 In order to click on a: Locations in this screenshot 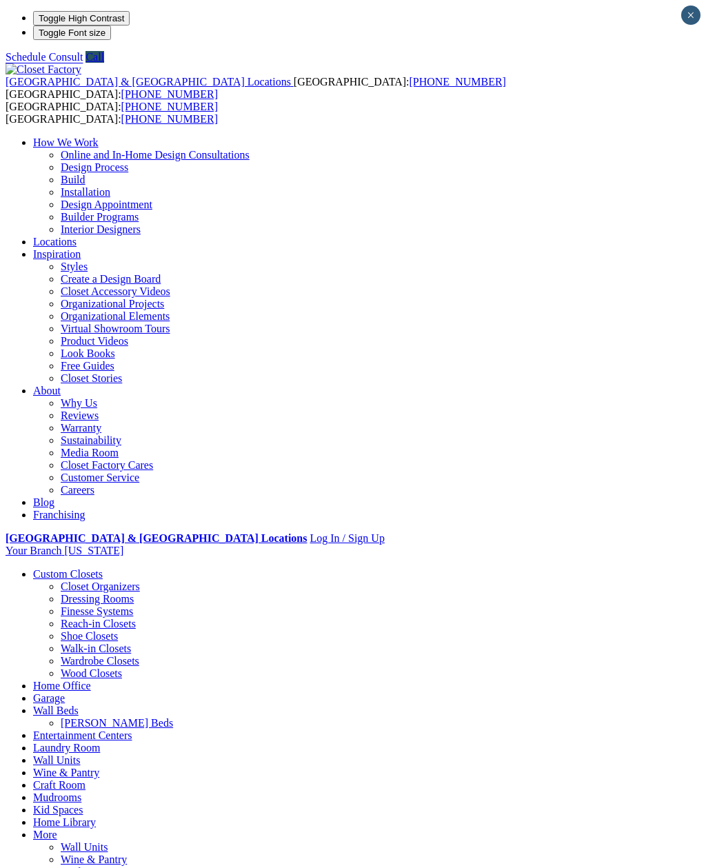, I will do `click(54, 241)`.